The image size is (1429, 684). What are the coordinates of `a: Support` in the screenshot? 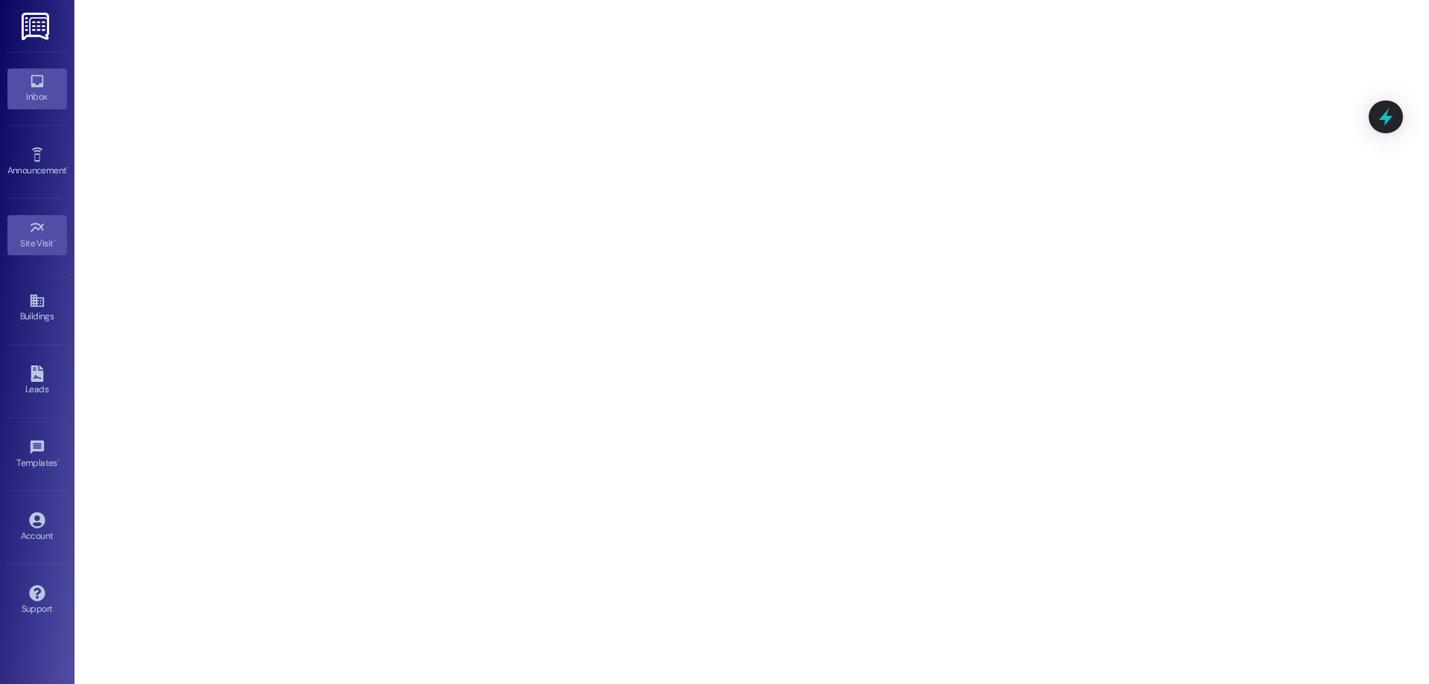 It's located at (37, 601).